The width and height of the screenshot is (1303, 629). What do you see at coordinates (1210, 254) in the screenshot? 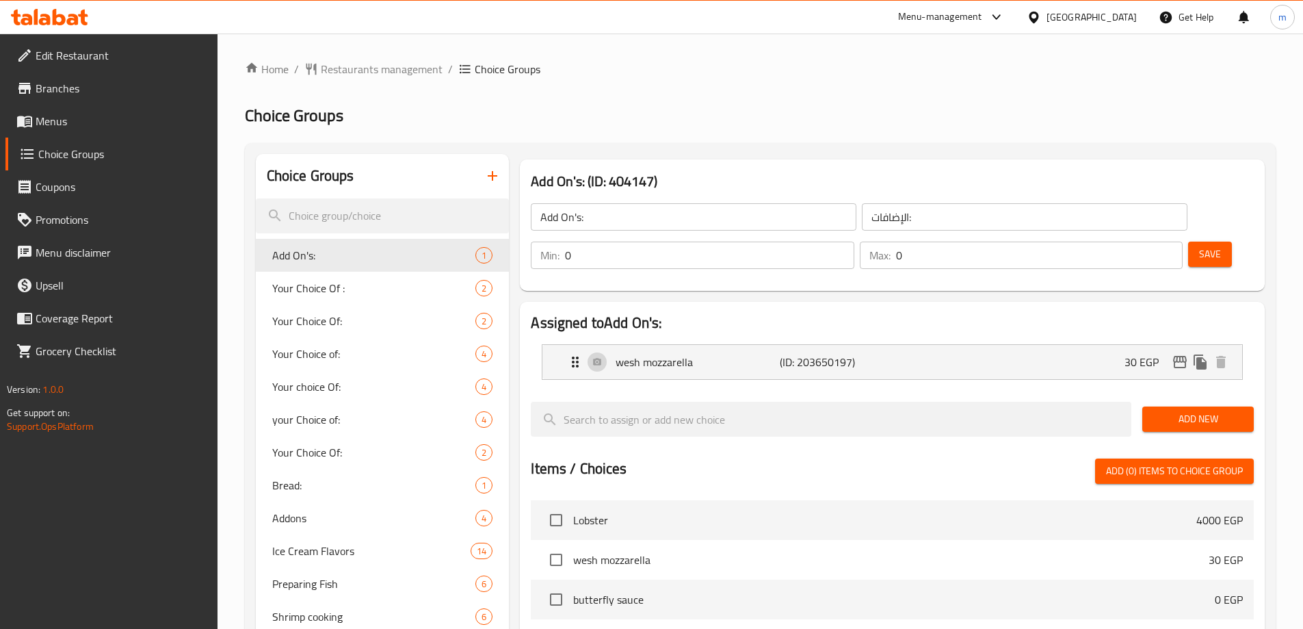
I see `span: Save` at bounding box center [1210, 254].